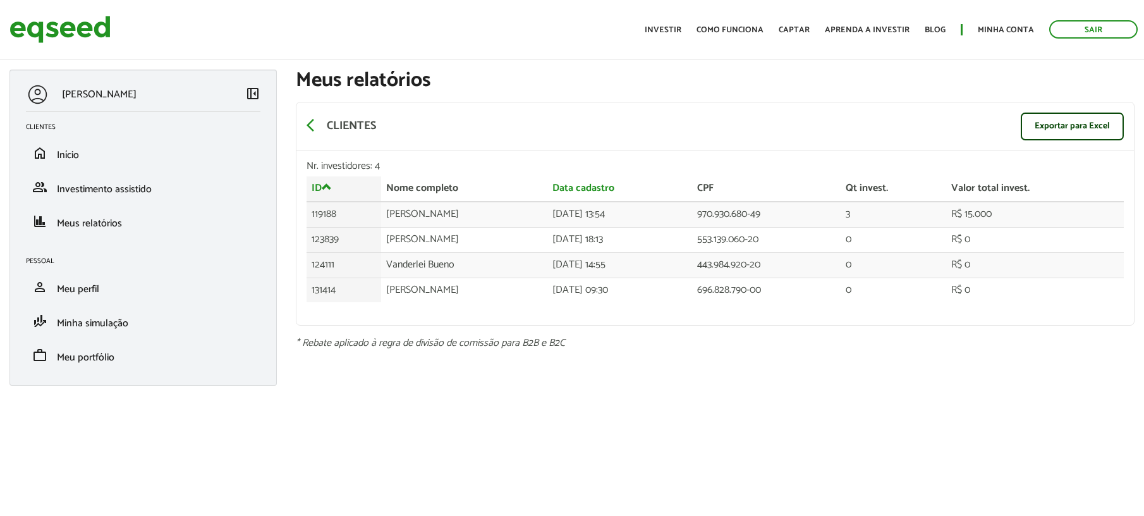 The image size is (1144, 516). I want to click on a: groupInvestimento assistido, so click(143, 187).